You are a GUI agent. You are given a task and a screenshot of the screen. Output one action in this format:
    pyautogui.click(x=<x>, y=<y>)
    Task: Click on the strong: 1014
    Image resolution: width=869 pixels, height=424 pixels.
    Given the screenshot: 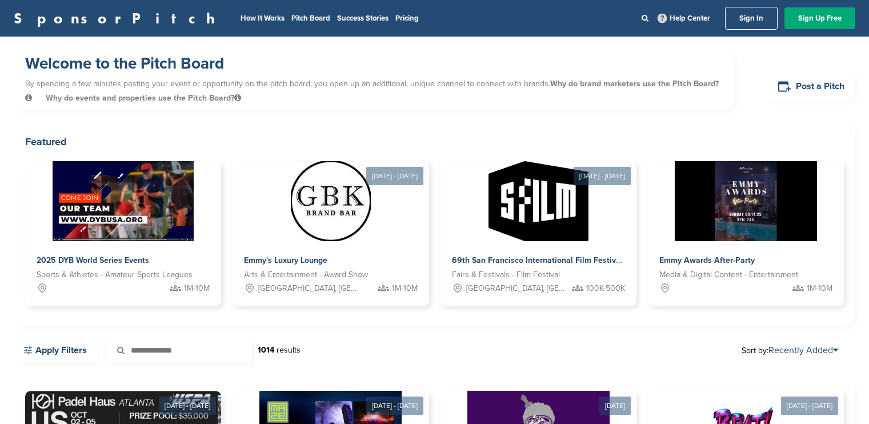 What is the action you would take?
    pyautogui.click(x=266, y=350)
    